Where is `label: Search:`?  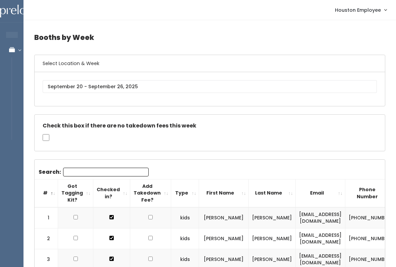 label: Search: is located at coordinates (94, 172).